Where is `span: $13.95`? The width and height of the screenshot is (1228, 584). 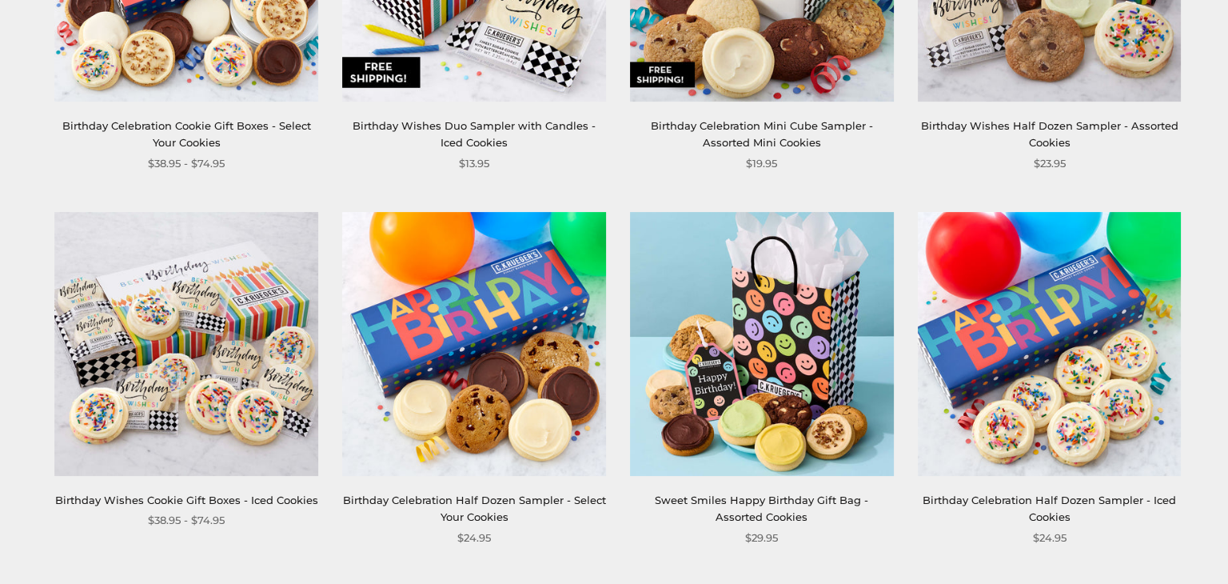
span: $13.95 is located at coordinates (474, 163).